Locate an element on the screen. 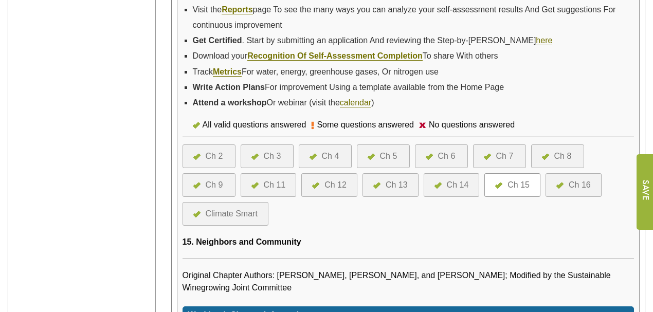  div: No questions answered is located at coordinates (473, 125).